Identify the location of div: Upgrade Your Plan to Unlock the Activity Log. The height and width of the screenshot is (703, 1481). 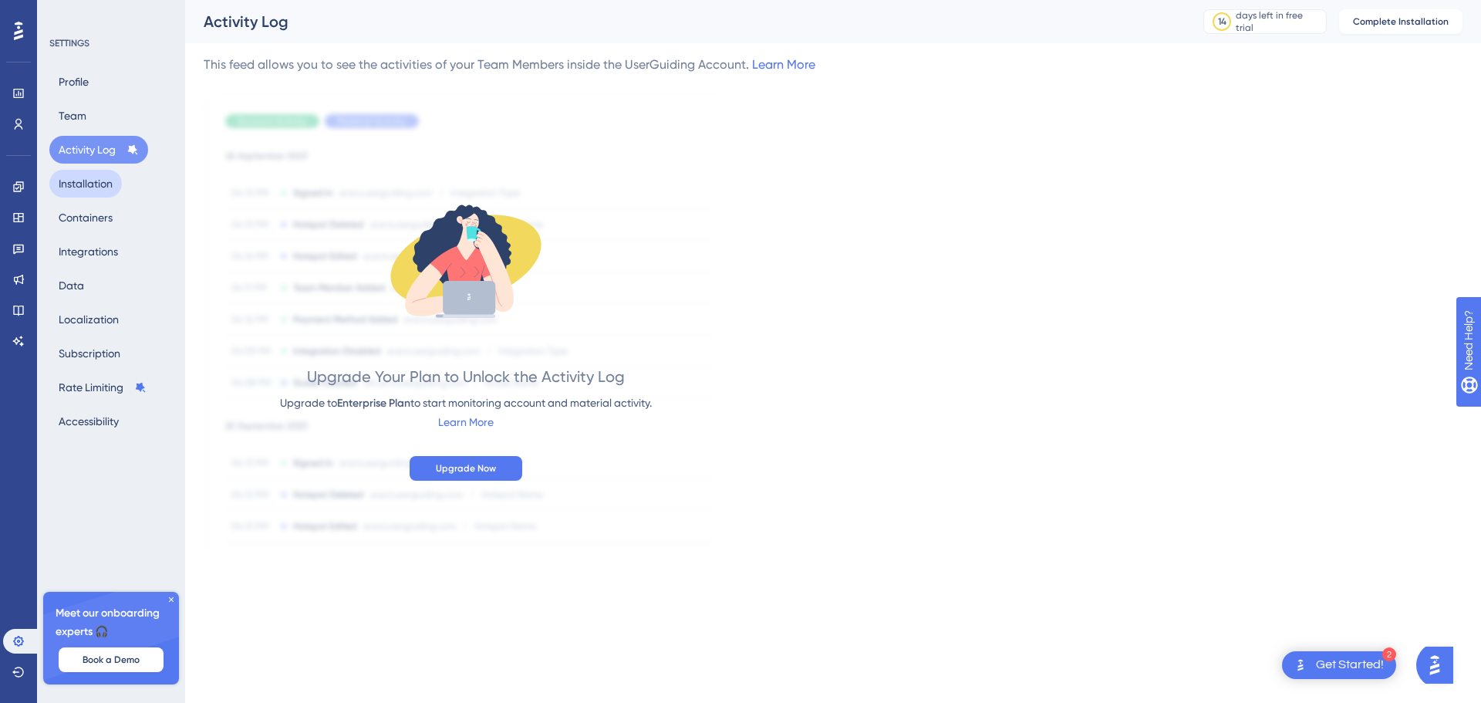
(466, 376).